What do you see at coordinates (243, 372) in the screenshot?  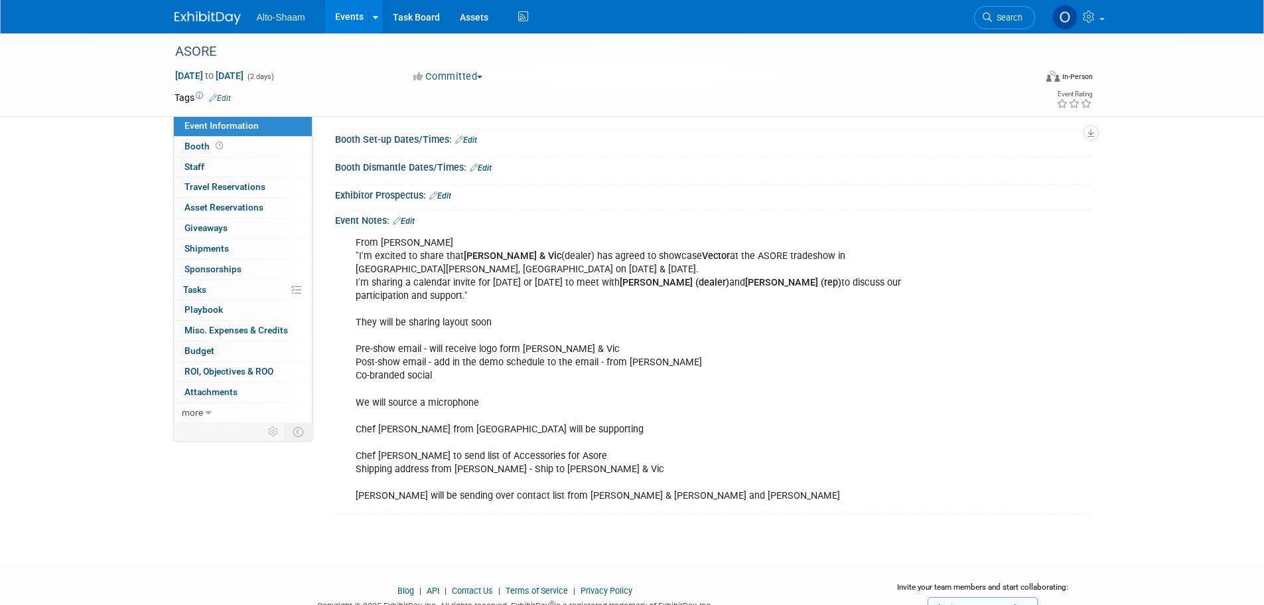 I see `a: ROI, Objectives & ROO` at bounding box center [243, 372].